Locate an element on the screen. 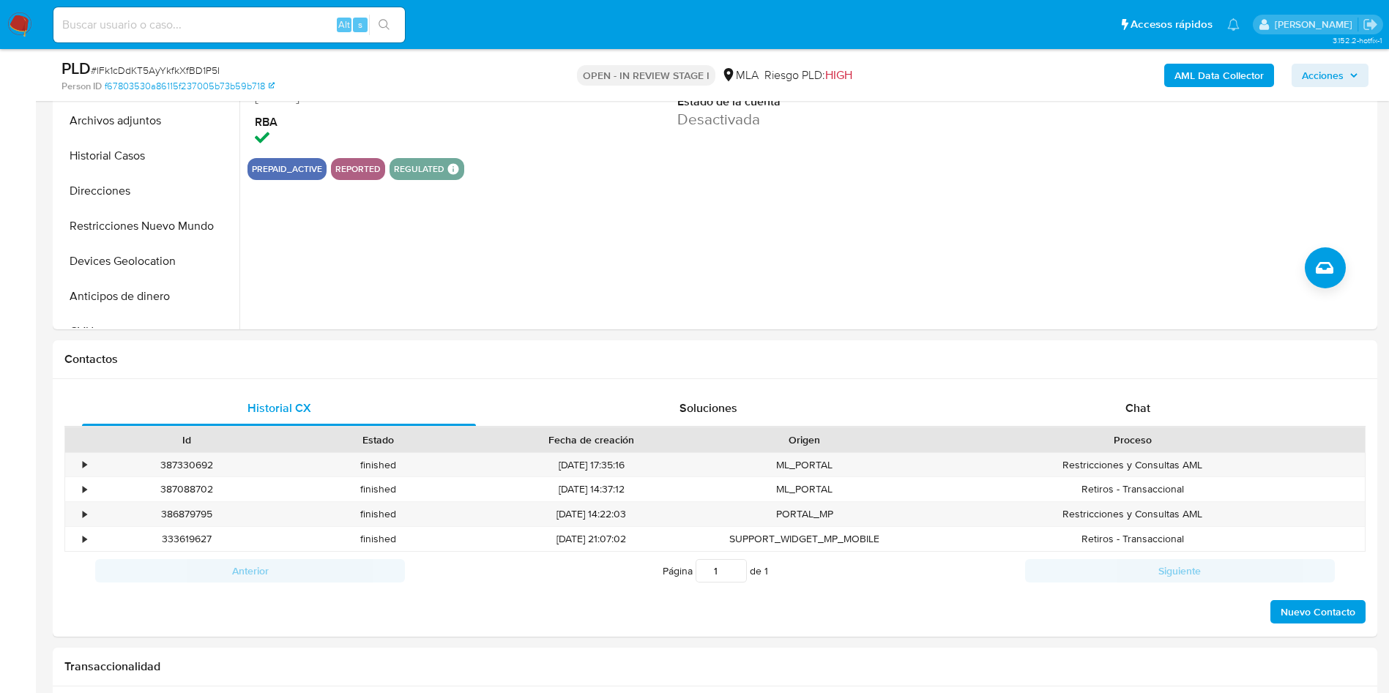 The height and width of the screenshot is (693, 1389). div: Estado is located at coordinates (379, 440).